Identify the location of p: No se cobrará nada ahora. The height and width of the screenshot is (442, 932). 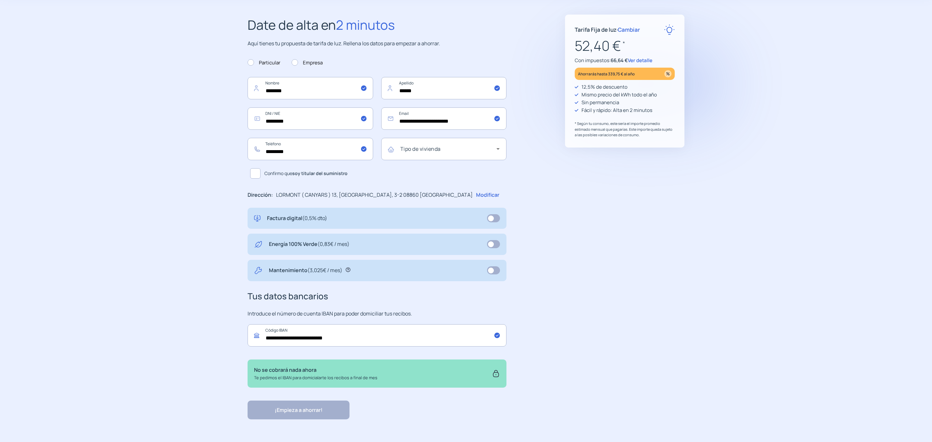
(316, 370).